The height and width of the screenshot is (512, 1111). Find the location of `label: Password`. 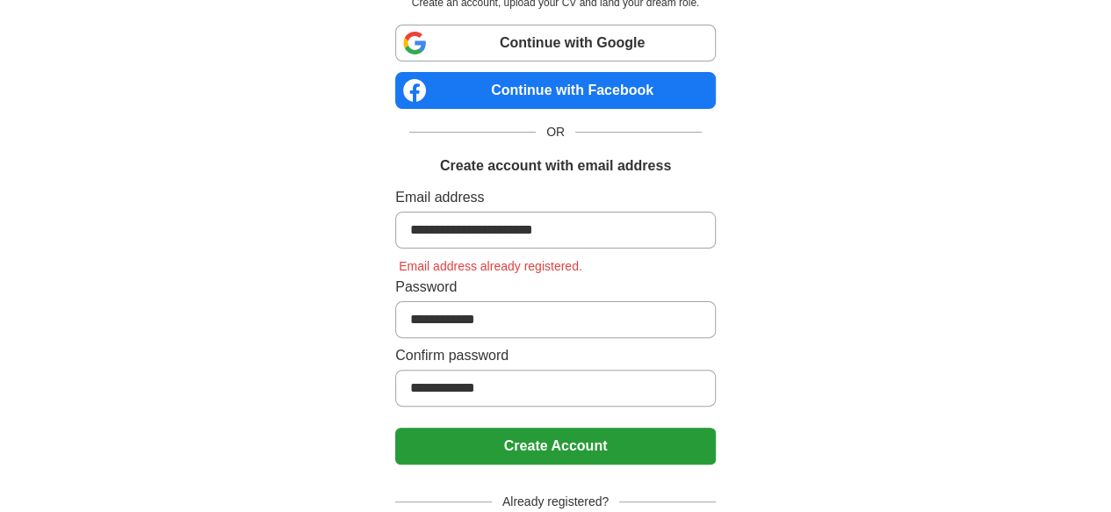

label: Password is located at coordinates (555, 287).